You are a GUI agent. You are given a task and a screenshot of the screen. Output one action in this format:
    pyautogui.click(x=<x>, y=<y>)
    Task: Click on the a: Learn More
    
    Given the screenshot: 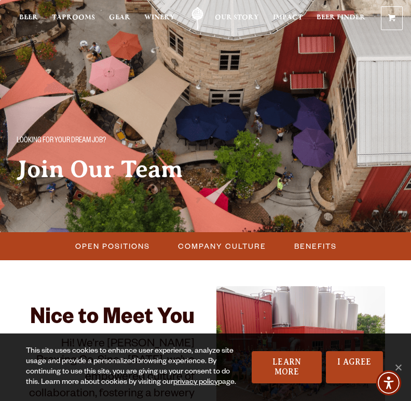 What is the action you would take?
    pyautogui.click(x=286, y=367)
    